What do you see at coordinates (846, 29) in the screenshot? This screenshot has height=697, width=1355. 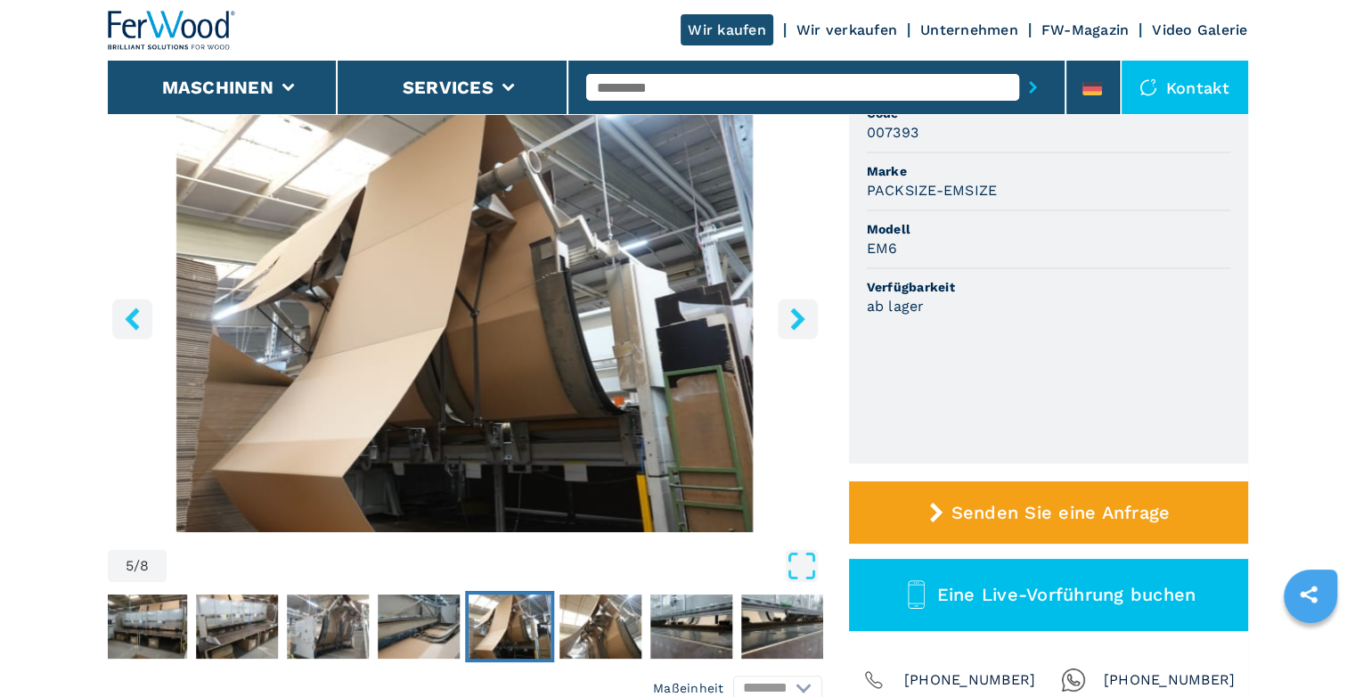 I see `a: Wir verkaufen` at bounding box center [846, 29].